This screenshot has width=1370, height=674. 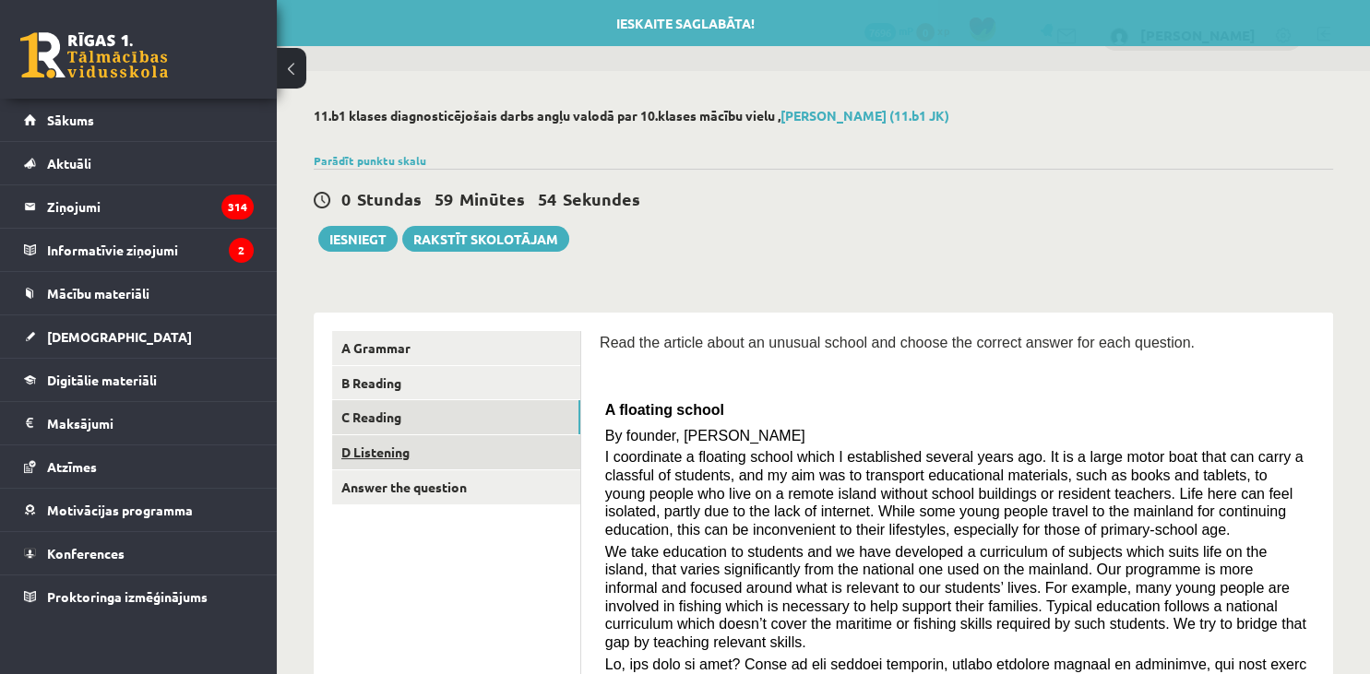 What do you see at coordinates (547, 198) in the screenshot?
I see `span: 54` at bounding box center [547, 198].